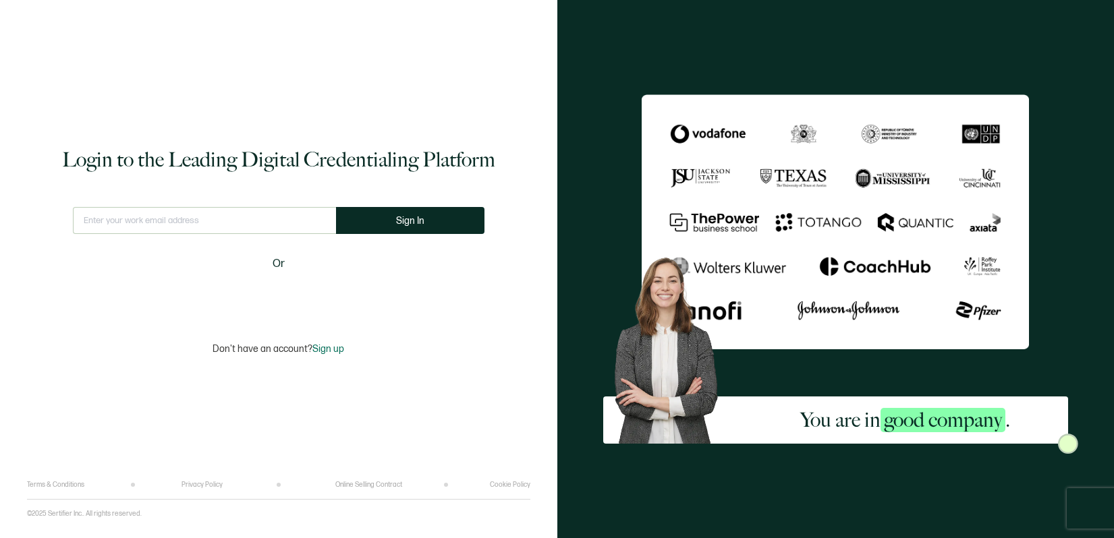 This screenshot has height=538, width=1114. I want to click on img: Sertifier Login - You are in <span class="strong-h">good company</span>. Hero, so click(673, 346).